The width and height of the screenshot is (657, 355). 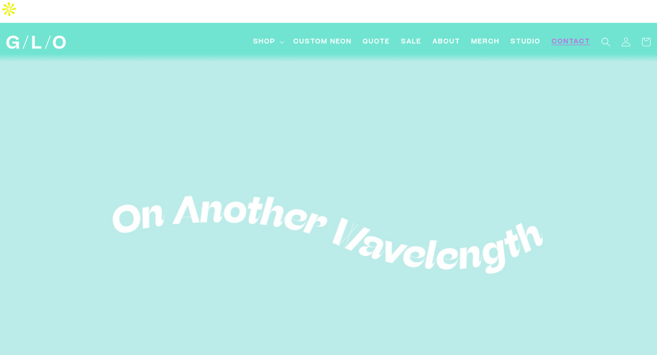 What do you see at coordinates (446, 42) in the screenshot?
I see `span: About` at bounding box center [446, 42].